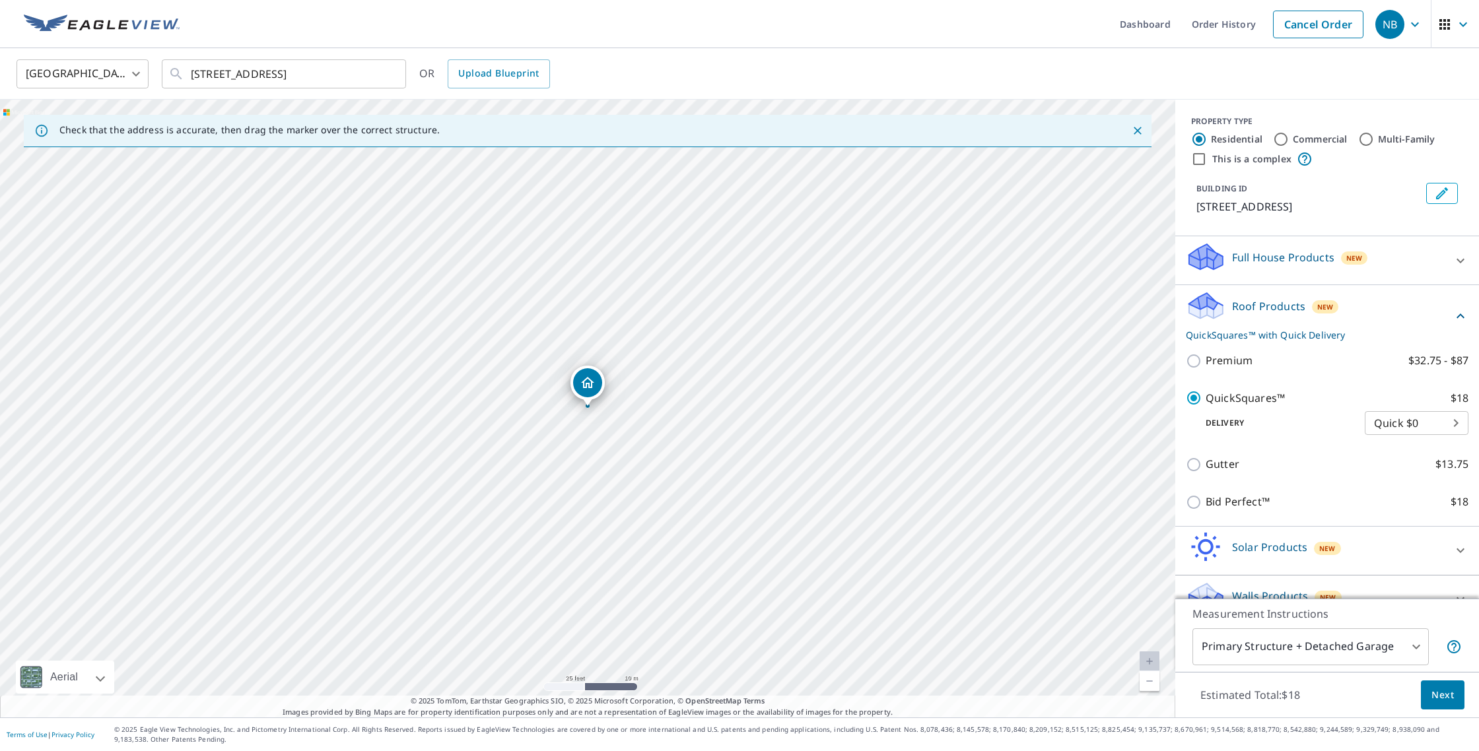  Describe the element at coordinates (250, 130) in the screenshot. I see `p: Check that the address is accurate, then drag the marker over the correct structure.` at that location.